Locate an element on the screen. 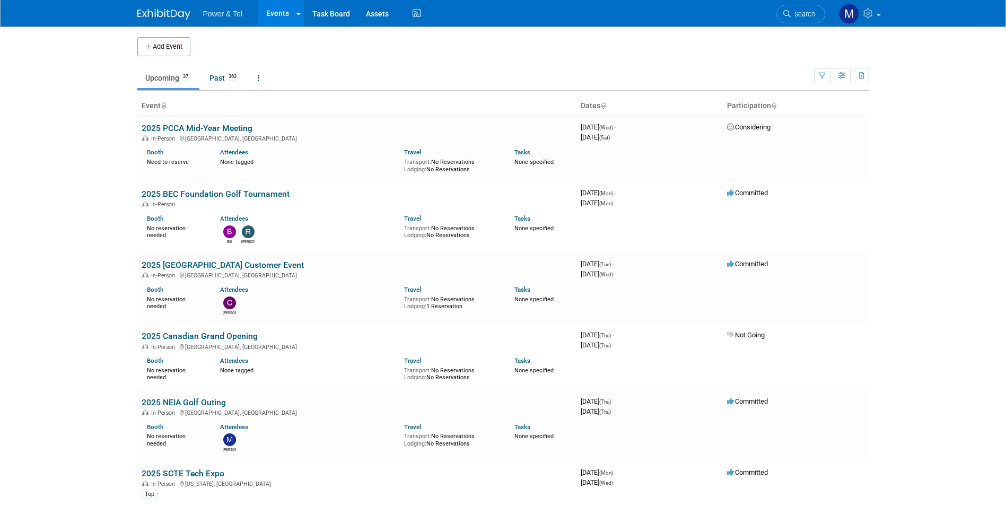 This screenshot has height=506, width=1006. img: Bill Rinehardt is located at coordinates (230, 232).